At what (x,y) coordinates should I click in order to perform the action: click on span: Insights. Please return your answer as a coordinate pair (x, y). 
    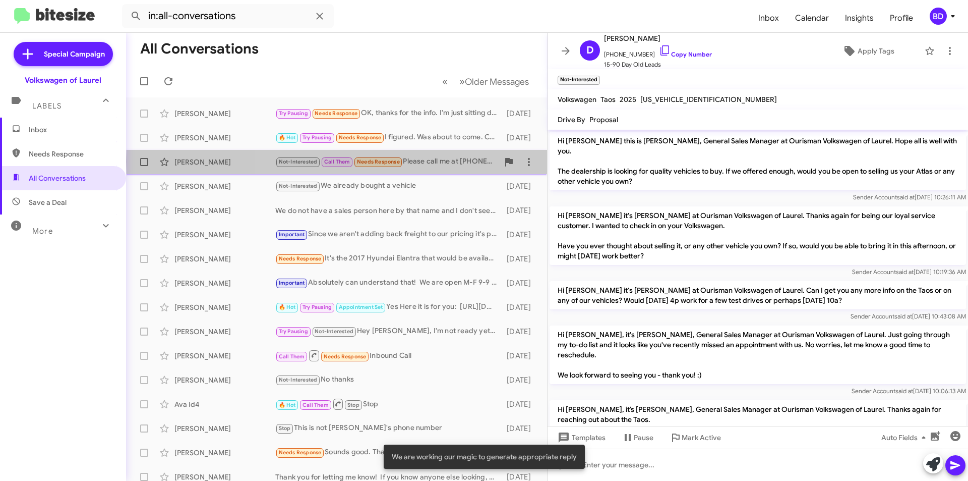
    Looking at the image, I should click on (859, 18).